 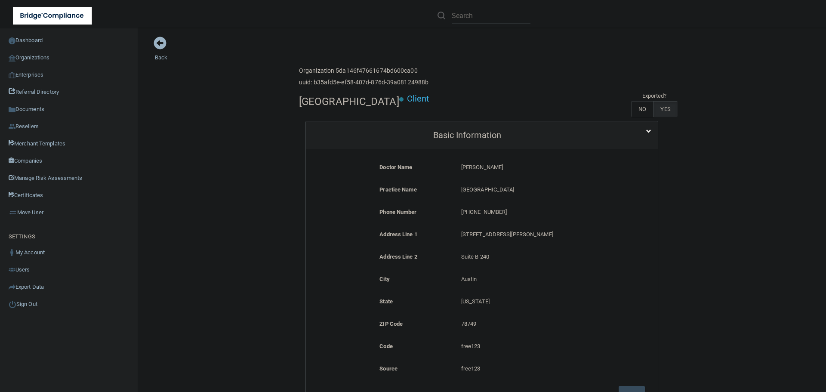 What do you see at coordinates (12, 304) in the screenshot?
I see `img: ic_power_dark.7ecde6b1.png` at bounding box center [12, 304].